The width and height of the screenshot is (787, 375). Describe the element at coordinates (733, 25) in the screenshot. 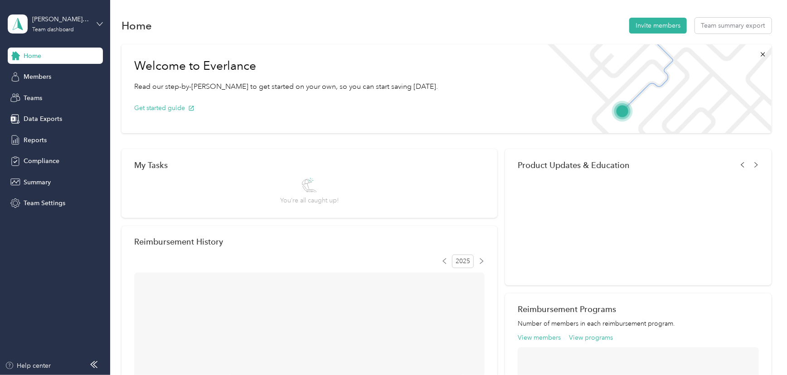

I see `button: Team summary export` at that location.